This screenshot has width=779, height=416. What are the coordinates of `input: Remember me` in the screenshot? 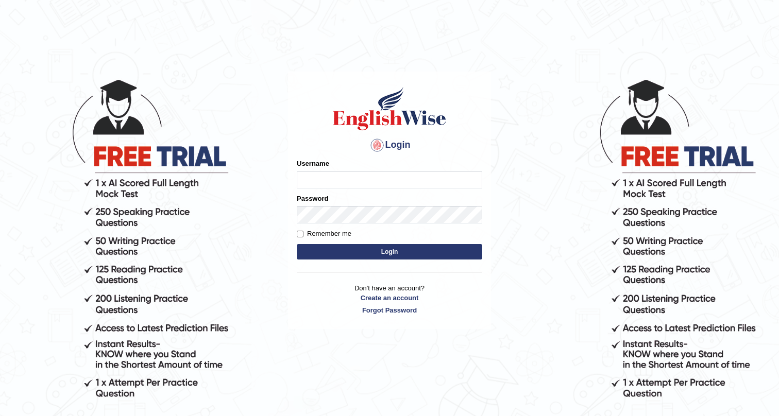 It's located at (300, 234).